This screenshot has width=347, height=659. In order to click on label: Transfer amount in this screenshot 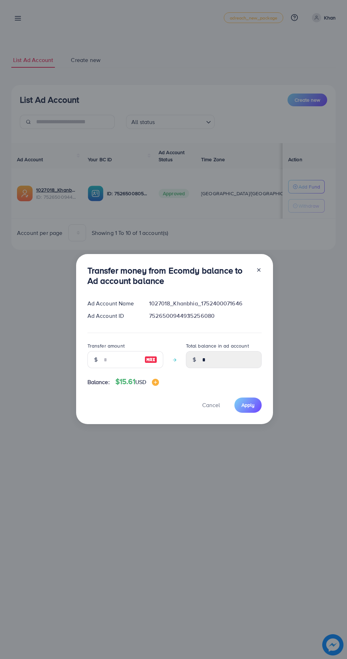, I will do `click(106, 346)`.